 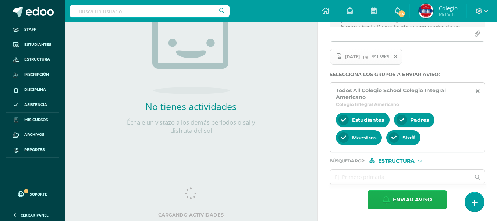 What do you see at coordinates (32, 193) in the screenshot?
I see `a: Soporte` at bounding box center [32, 193].